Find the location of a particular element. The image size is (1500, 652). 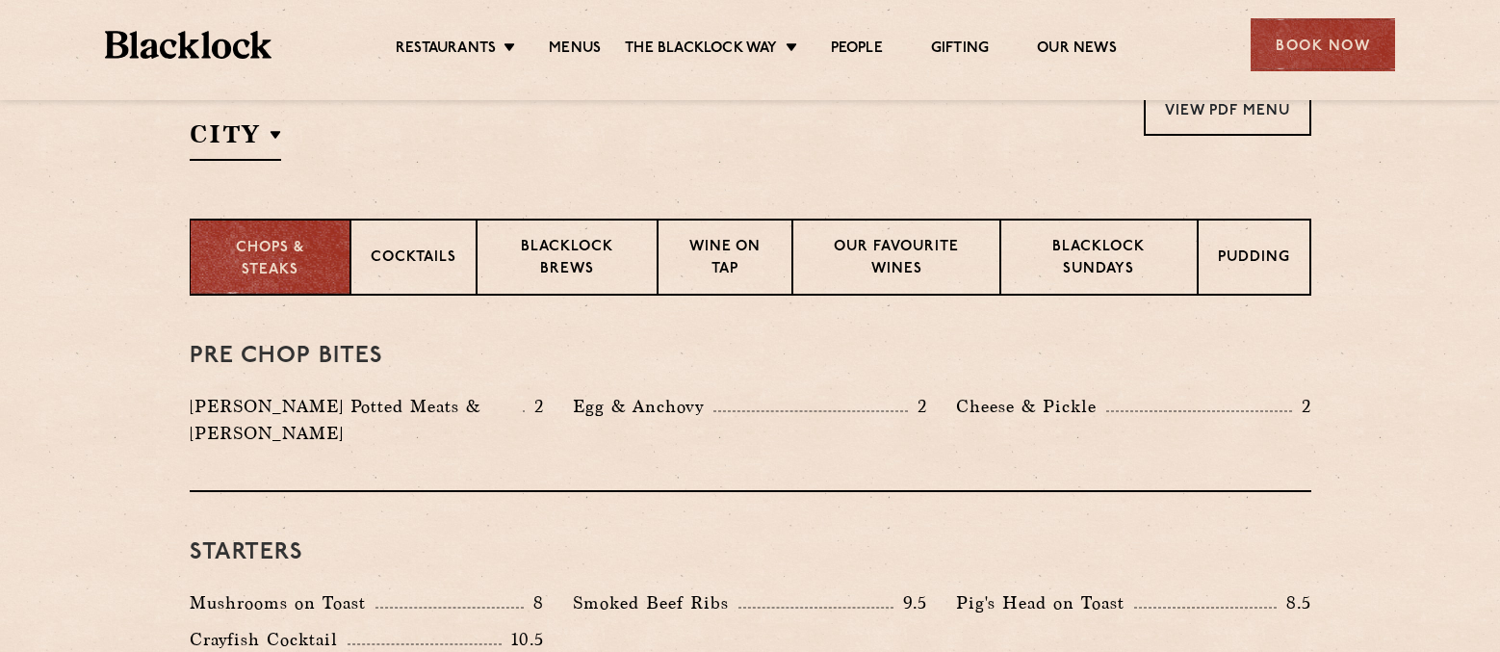

p: Blacklock Brews is located at coordinates (567, 259).